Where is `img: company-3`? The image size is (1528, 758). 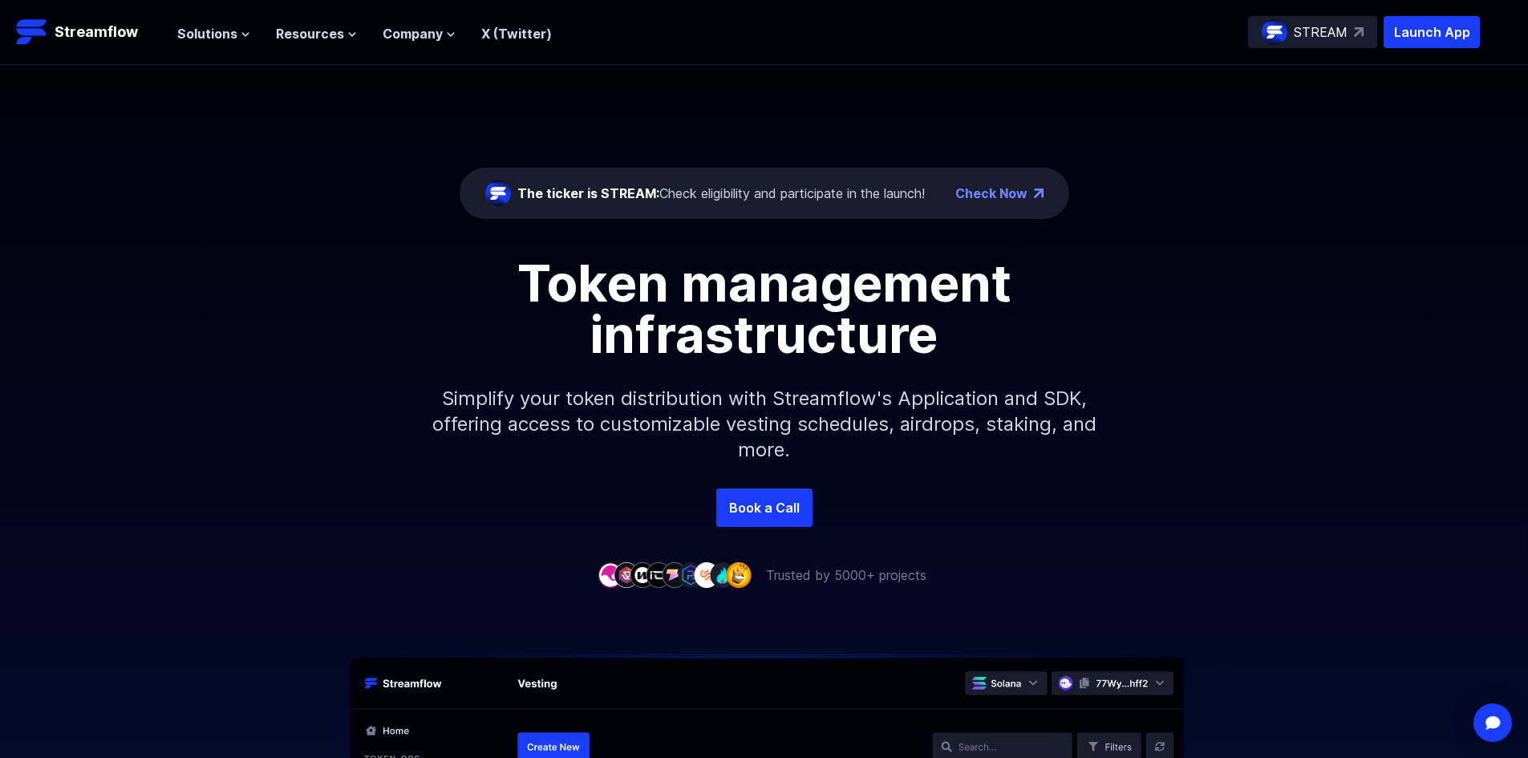
img: company-3 is located at coordinates (642, 574).